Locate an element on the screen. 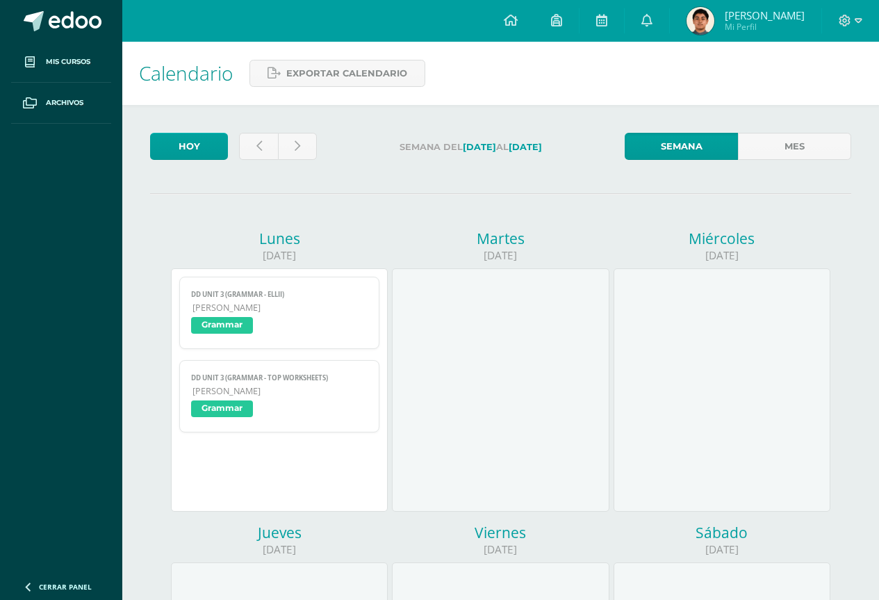 This screenshot has height=600, width=879. span: Cerrar panel is located at coordinates (65, 587).